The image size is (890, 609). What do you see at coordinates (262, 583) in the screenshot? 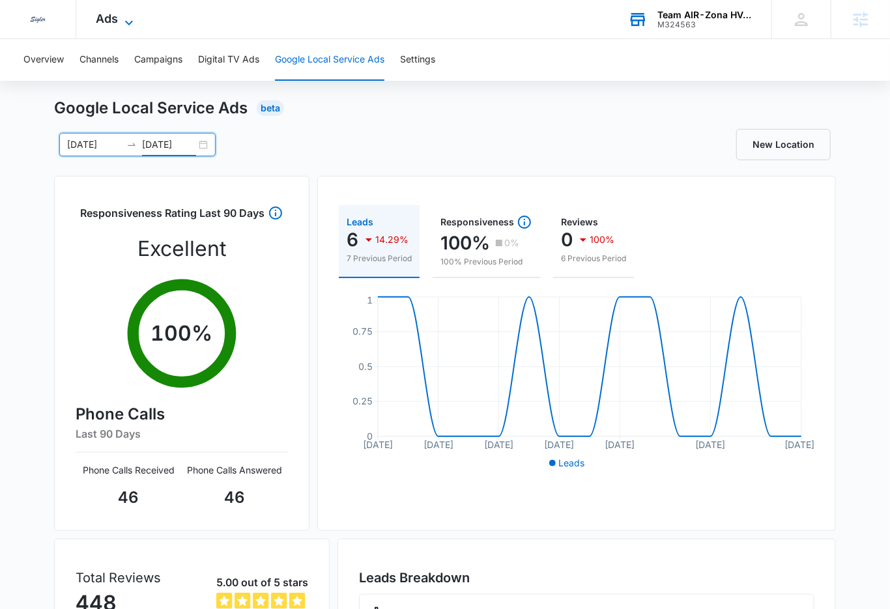
I see `p: 5.00 out of 5 stars` at bounding box center [262, 583].